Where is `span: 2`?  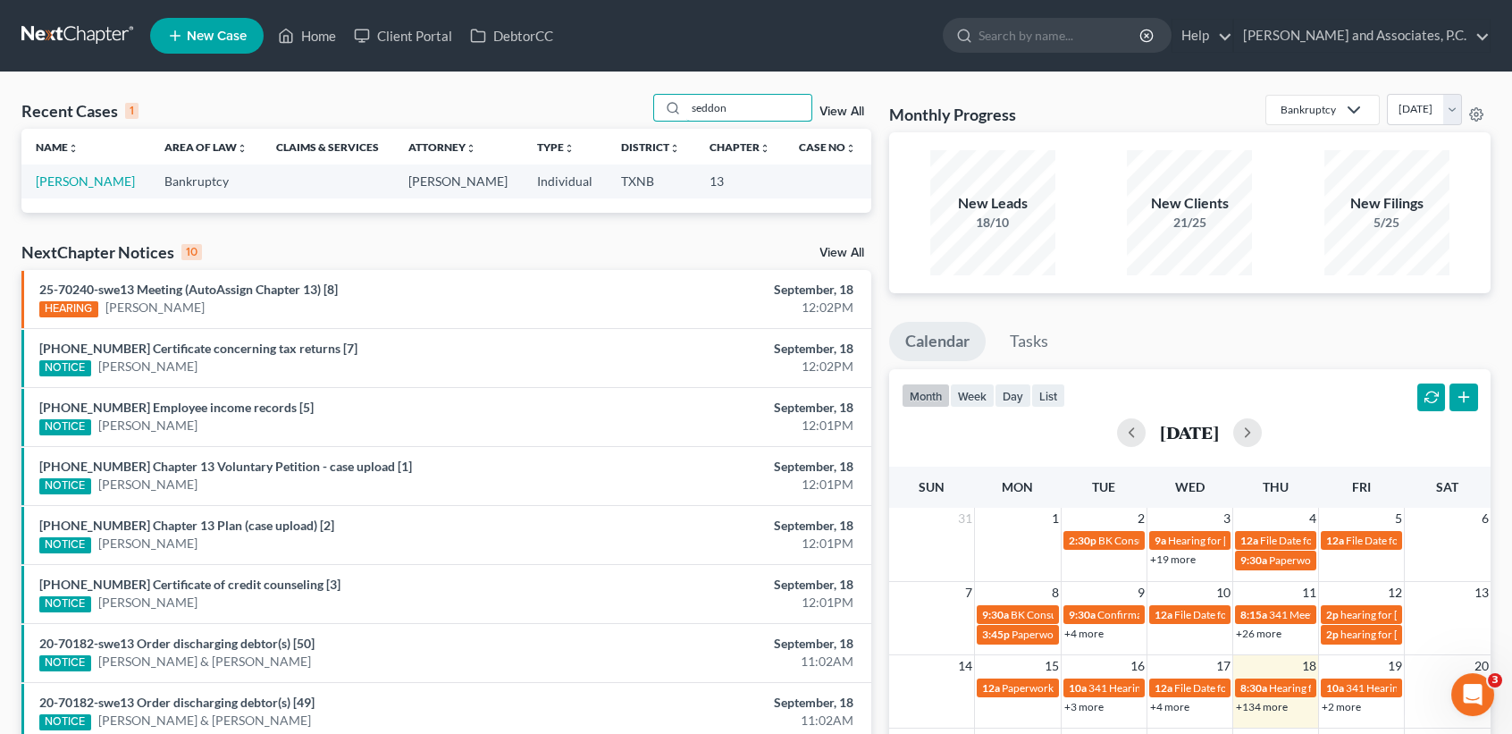 span: 2 is located at coordinates (1141, 518).